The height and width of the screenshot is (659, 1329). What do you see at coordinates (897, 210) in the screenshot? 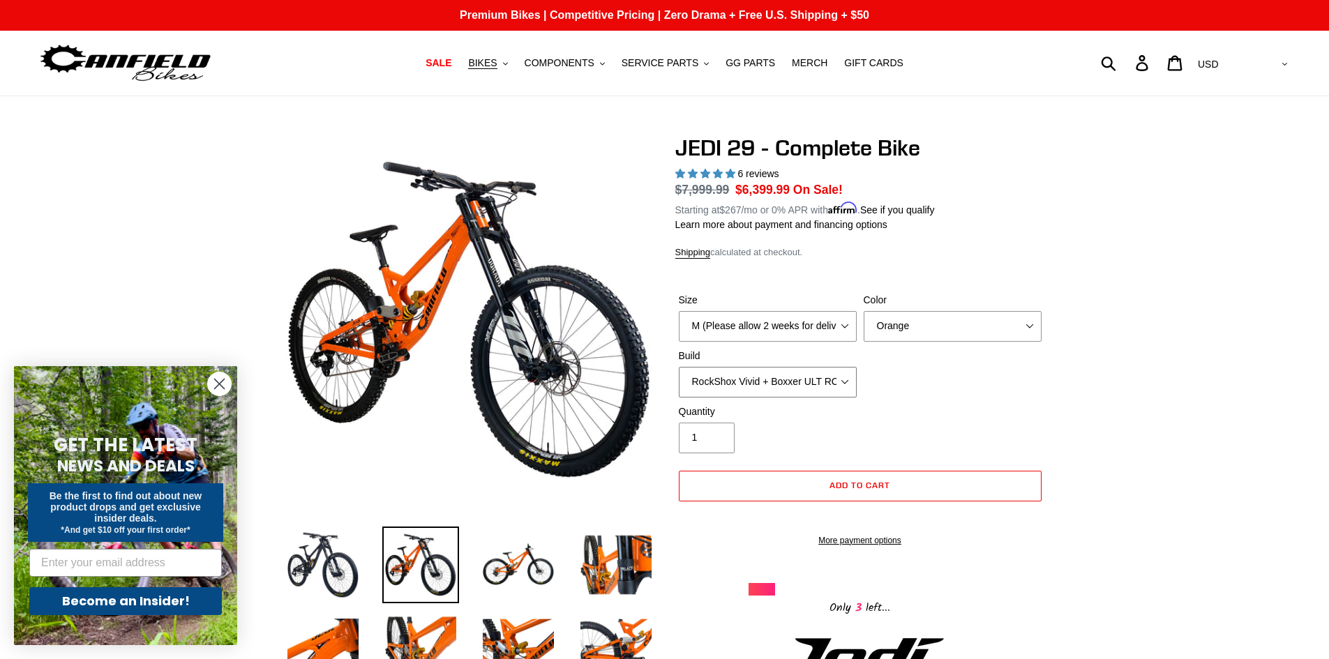
I see `a: See if you qualify - Learn more about Affirm Financing (opens in modal)` at bounding box center [897, 210].